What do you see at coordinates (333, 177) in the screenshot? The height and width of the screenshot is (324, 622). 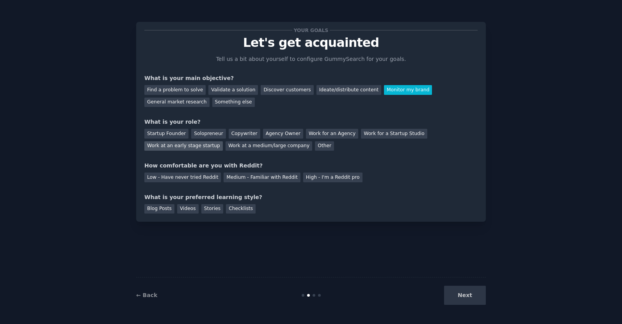 I see `div: High - I'm a Reddit pro` at bounding box center [333, 177].